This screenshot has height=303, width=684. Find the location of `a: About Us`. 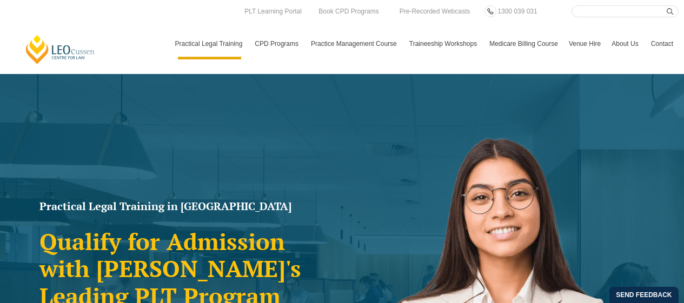

a: About Us is located at coordinates (626, 44).